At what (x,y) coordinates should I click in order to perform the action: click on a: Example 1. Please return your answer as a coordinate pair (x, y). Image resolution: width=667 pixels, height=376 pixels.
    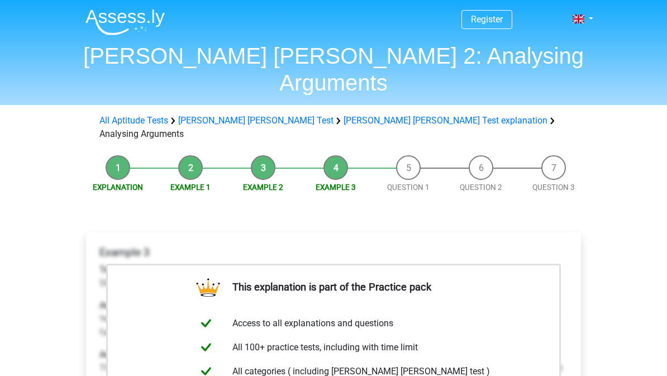
    Looking at the image, I should click on (191, 187).